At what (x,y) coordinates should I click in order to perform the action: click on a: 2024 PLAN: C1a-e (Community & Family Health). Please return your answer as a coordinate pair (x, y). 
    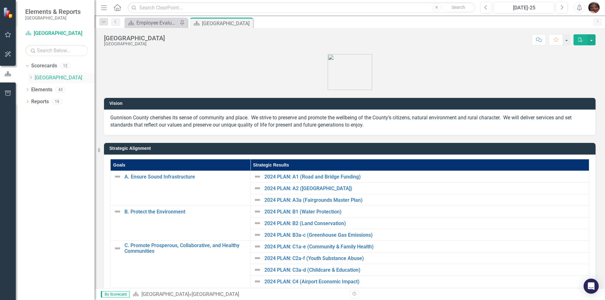
    Looking at the image, I should click on (425, 247).